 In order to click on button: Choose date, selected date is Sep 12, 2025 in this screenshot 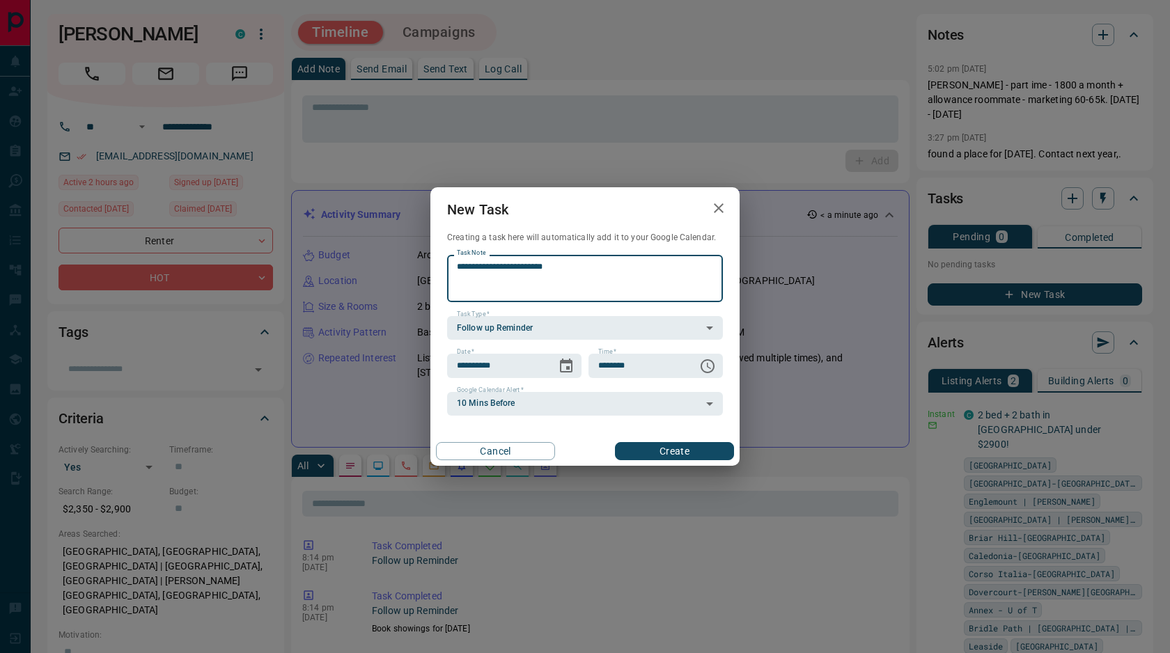, I will do `click(566, 366)`.